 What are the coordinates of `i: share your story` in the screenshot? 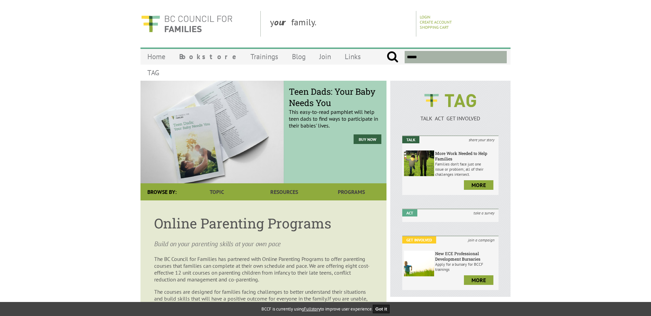 It's located at (481, 140).